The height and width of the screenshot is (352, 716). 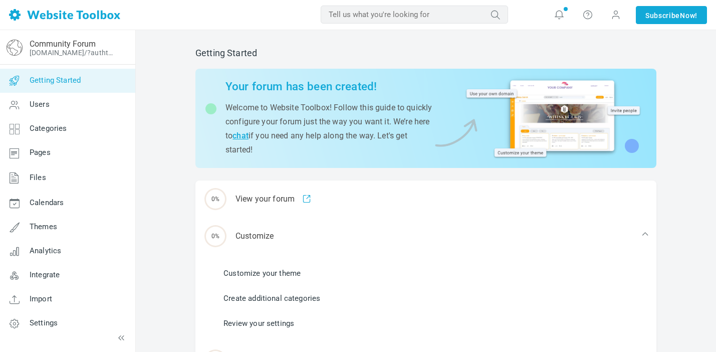 I want to click on input: Tell us what you're looking for, so click(x=414, y=15).